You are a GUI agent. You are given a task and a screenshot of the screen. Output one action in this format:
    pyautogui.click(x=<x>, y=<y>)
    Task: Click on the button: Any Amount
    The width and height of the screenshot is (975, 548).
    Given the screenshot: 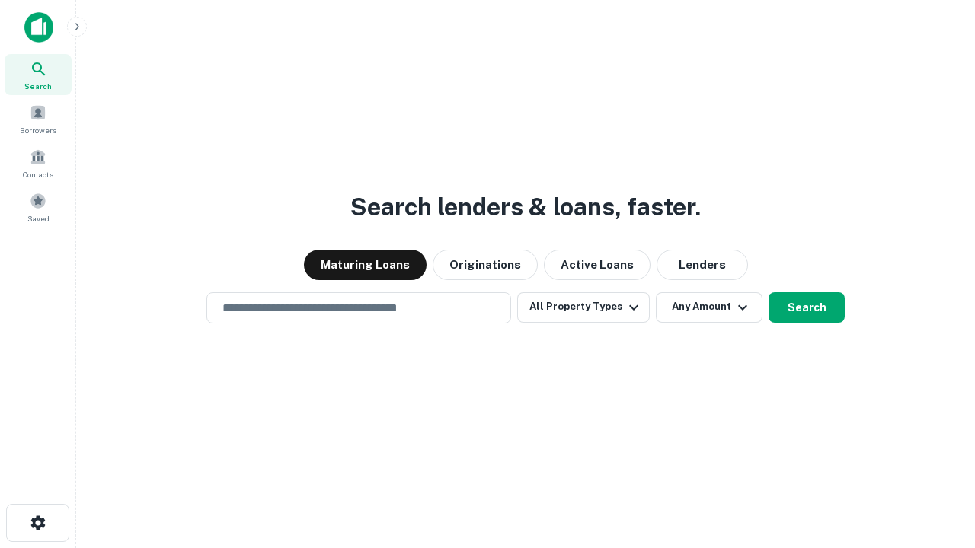 What is the action you would take?
    pyautogui.click(x=709, y=308)
    